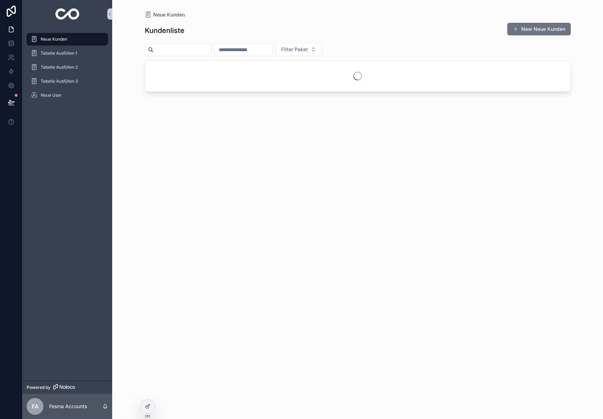 The height and width of the screenshot is (419, 603). I want to click on a: Tabelle Ausfüllen 3, so click(67, 81).